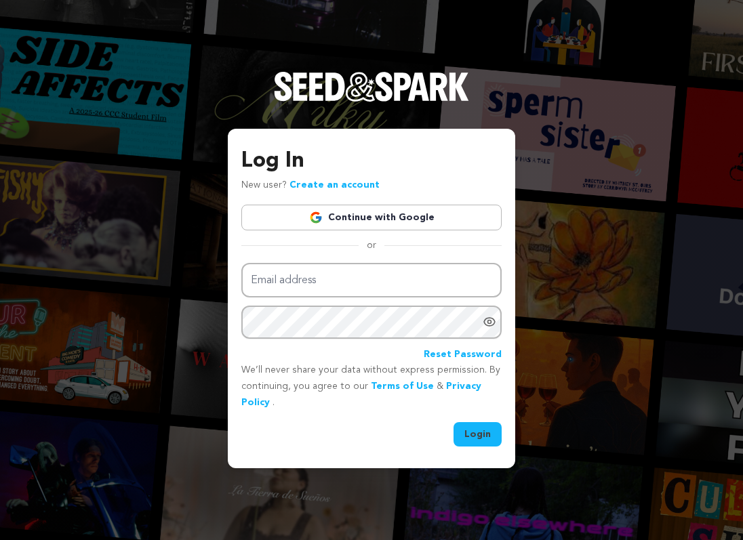 This screenshot has height=540, width=743. What do you see at coordinates (489, 322) in the screenshot?
I see `a: Show password as plain text. Warning: this will display your password on the screen.` at bounding box center [489, 322].